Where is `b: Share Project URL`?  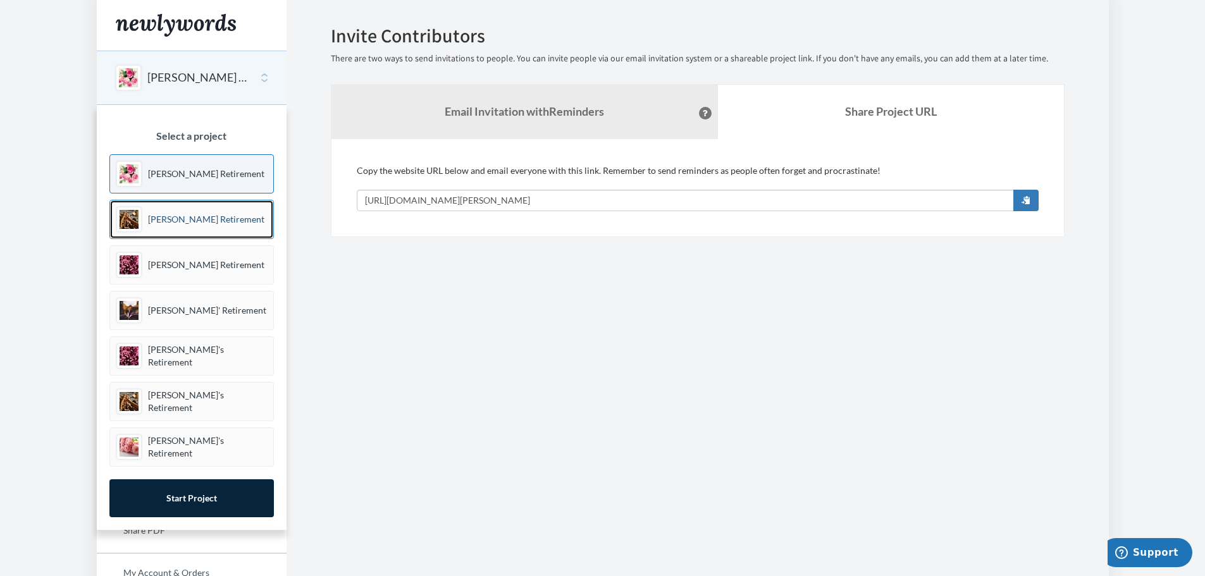 b: Share Project URL is located at coordinates (891, 111).